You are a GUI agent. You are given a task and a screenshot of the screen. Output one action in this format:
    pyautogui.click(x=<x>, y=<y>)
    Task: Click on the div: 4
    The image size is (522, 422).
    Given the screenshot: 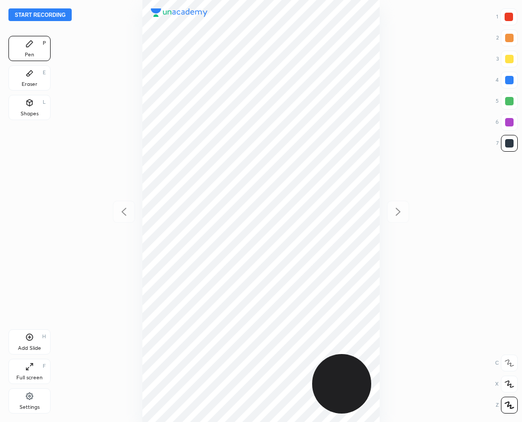 What is the action you would take?
    pyautogui.click(x=507, y=80)
    